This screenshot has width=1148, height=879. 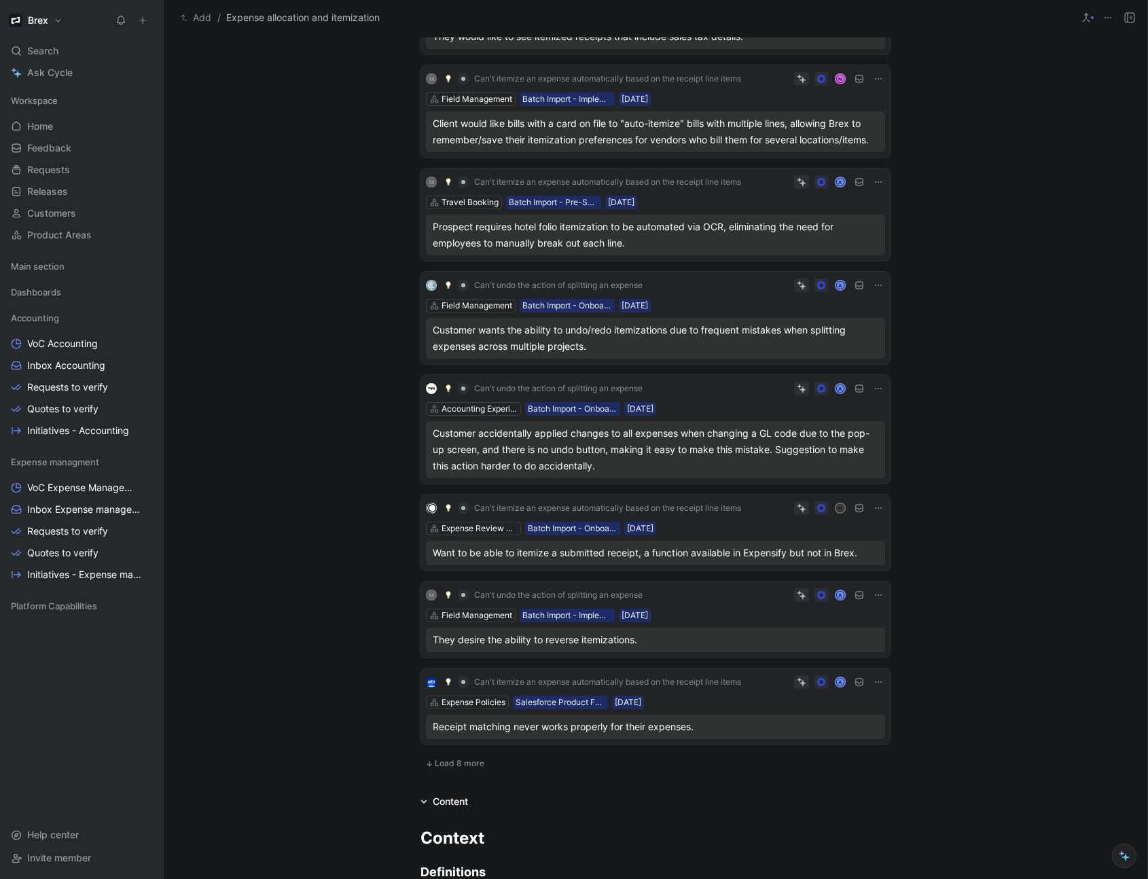 What do you see at coordinates (82, 519) in the screenshot?
I see `div: Expense managmentVoC Expense ManagementInbox Expense managementRequests to verifyQuotes to verify...` at bounding box center [82, 519].